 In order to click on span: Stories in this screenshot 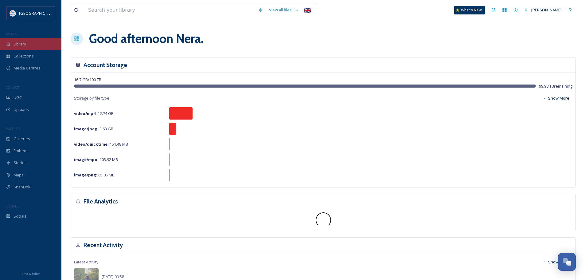, I will do `click(20, 162)`.